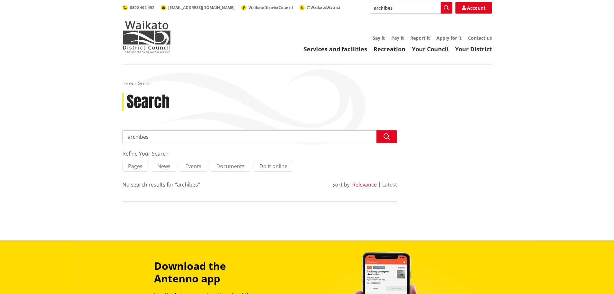 This screenshot has height=294, width=614. What do you see at coordinates (267, 7) in the screenshot?
I see `a: WaikatoDistrictCouncil` at bounding box center [267, 7].